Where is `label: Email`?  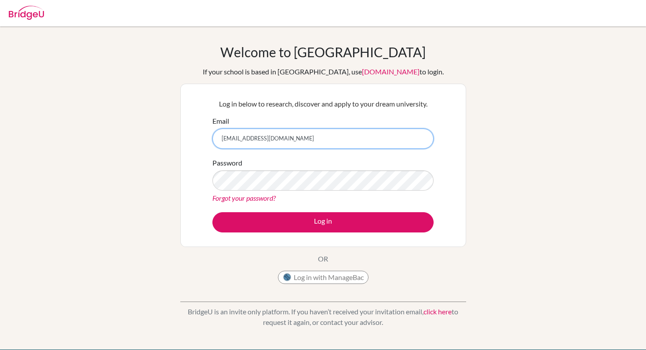 label: Email is located at coordinates (221, 121).